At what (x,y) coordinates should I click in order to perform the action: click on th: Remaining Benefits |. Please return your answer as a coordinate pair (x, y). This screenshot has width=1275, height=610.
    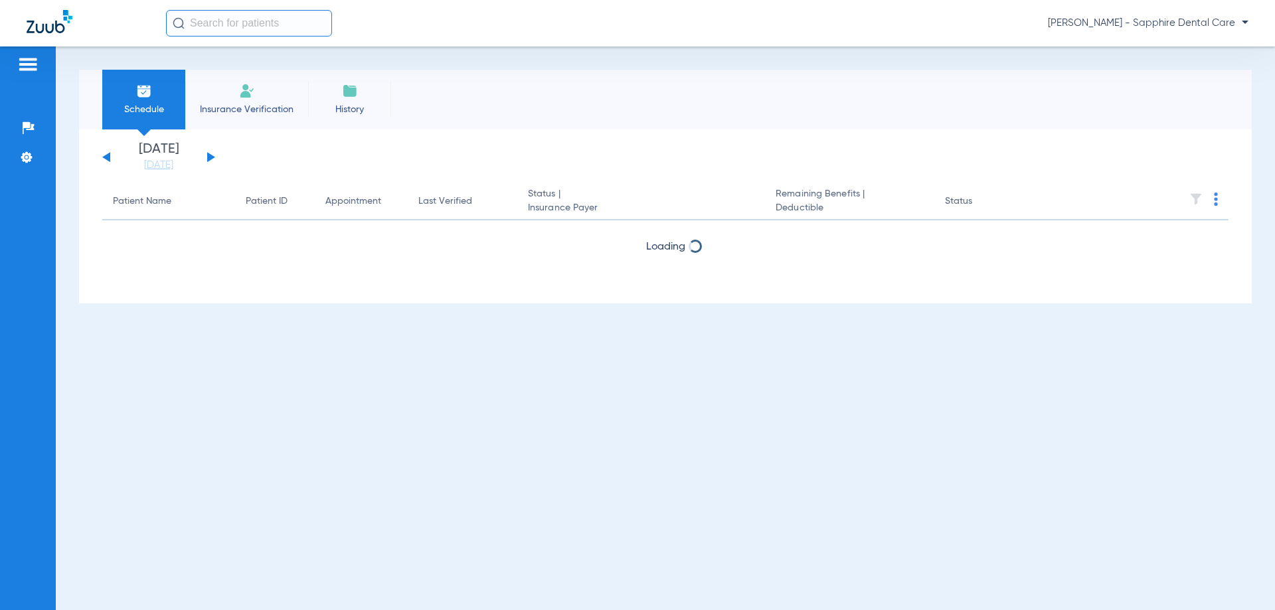
    Looking at the image, I should click on (849, 202).